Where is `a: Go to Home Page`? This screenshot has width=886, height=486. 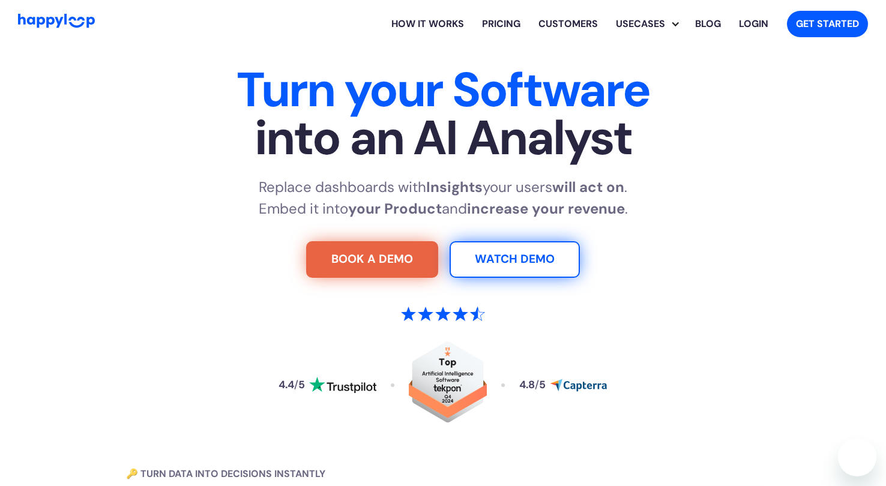 a: Go to Home Page is located at coordinates (56, 23).